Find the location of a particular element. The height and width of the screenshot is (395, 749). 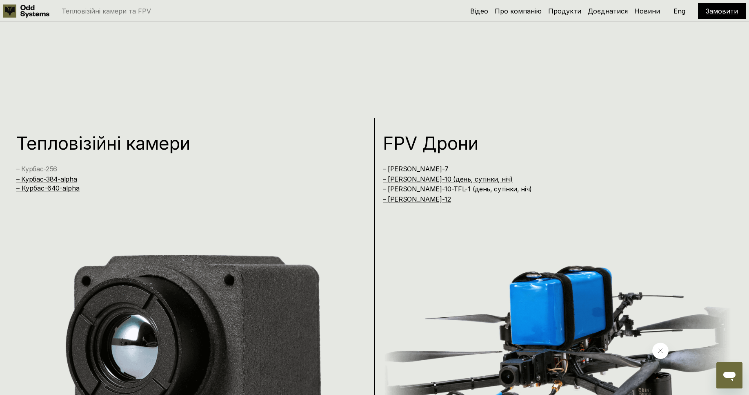

a: Замовити is located at coordinates (722, 11).